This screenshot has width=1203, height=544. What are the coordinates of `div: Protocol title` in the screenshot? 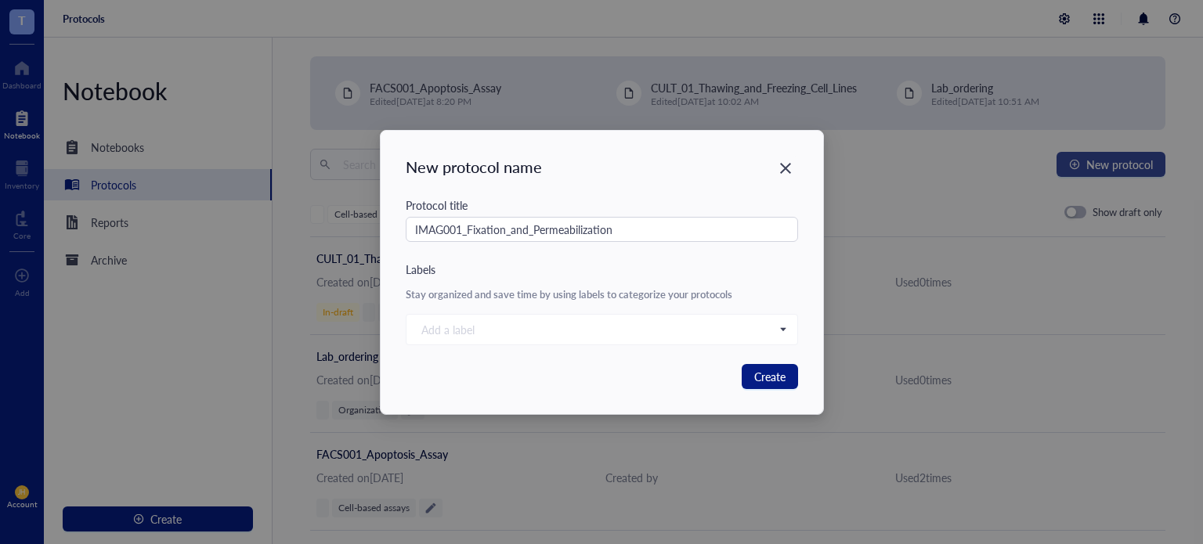 It's located at (601, 205).